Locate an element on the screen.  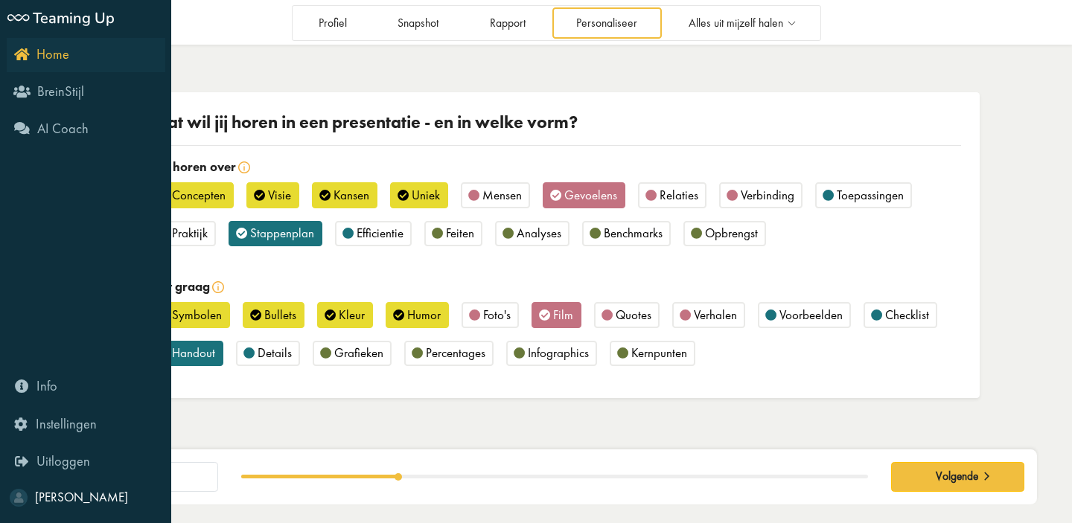
a: Profiel is located at coordinates (332, 22).